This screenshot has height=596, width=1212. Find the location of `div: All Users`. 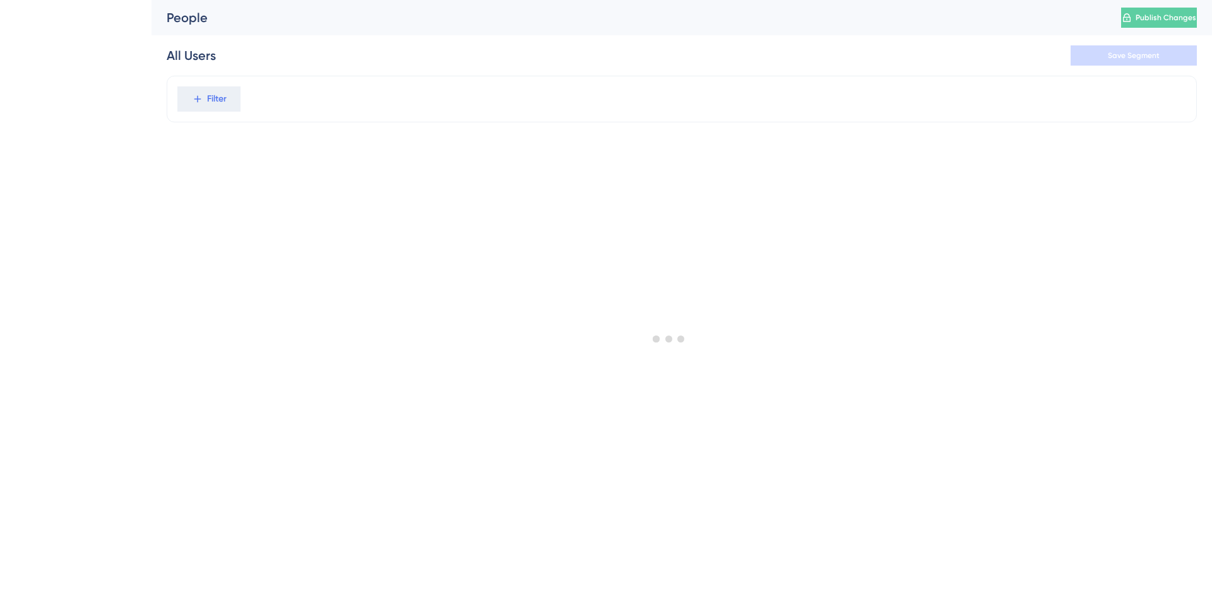

div: All Users is located at coordinates (191, 56).